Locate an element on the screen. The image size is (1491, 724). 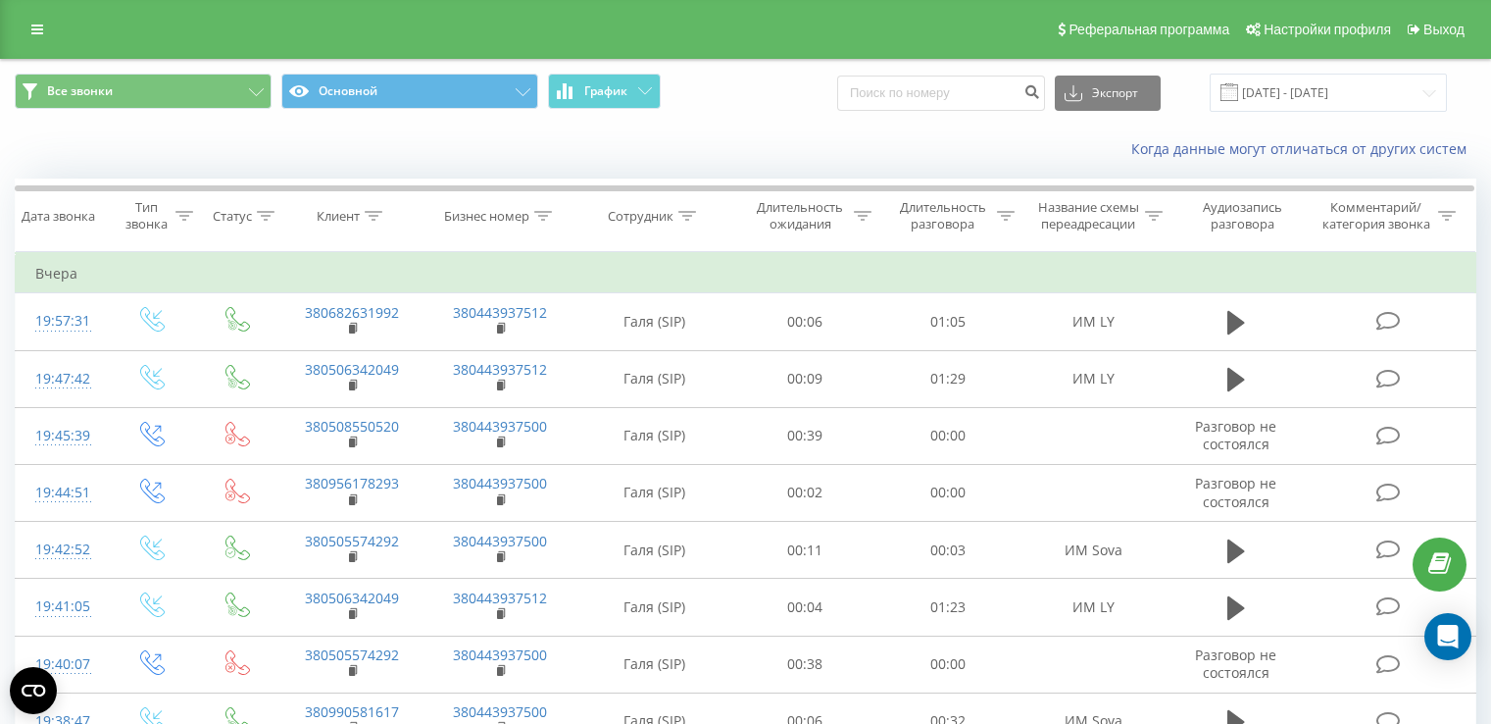
button: График is located at coordinates (604, 91).